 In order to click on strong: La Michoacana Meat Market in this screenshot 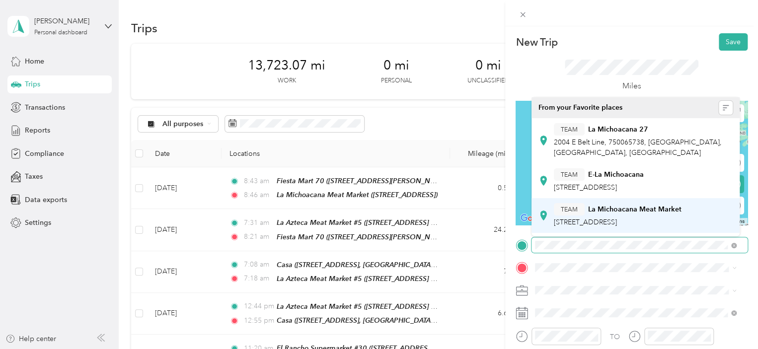, I will do `click(635, 210)`.